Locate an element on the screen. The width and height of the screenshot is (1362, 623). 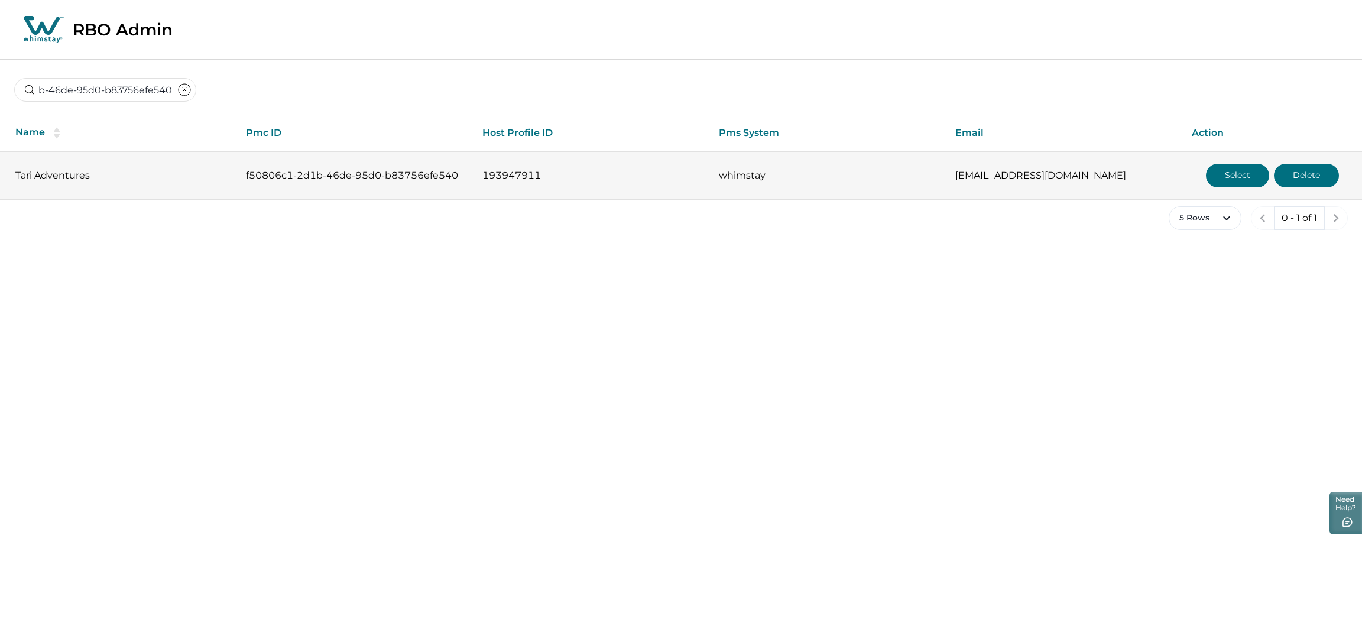
button: Delete is located at coordinates (1306, 176).